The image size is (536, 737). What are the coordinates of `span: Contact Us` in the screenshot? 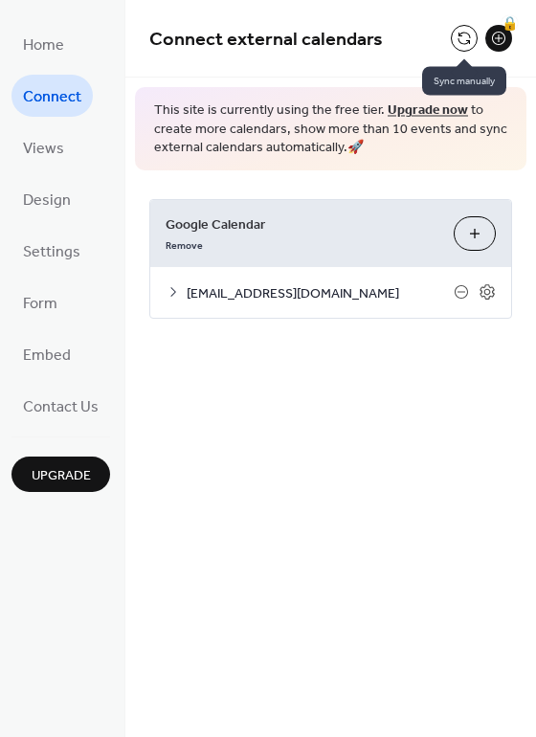 It's located at (60, 408).